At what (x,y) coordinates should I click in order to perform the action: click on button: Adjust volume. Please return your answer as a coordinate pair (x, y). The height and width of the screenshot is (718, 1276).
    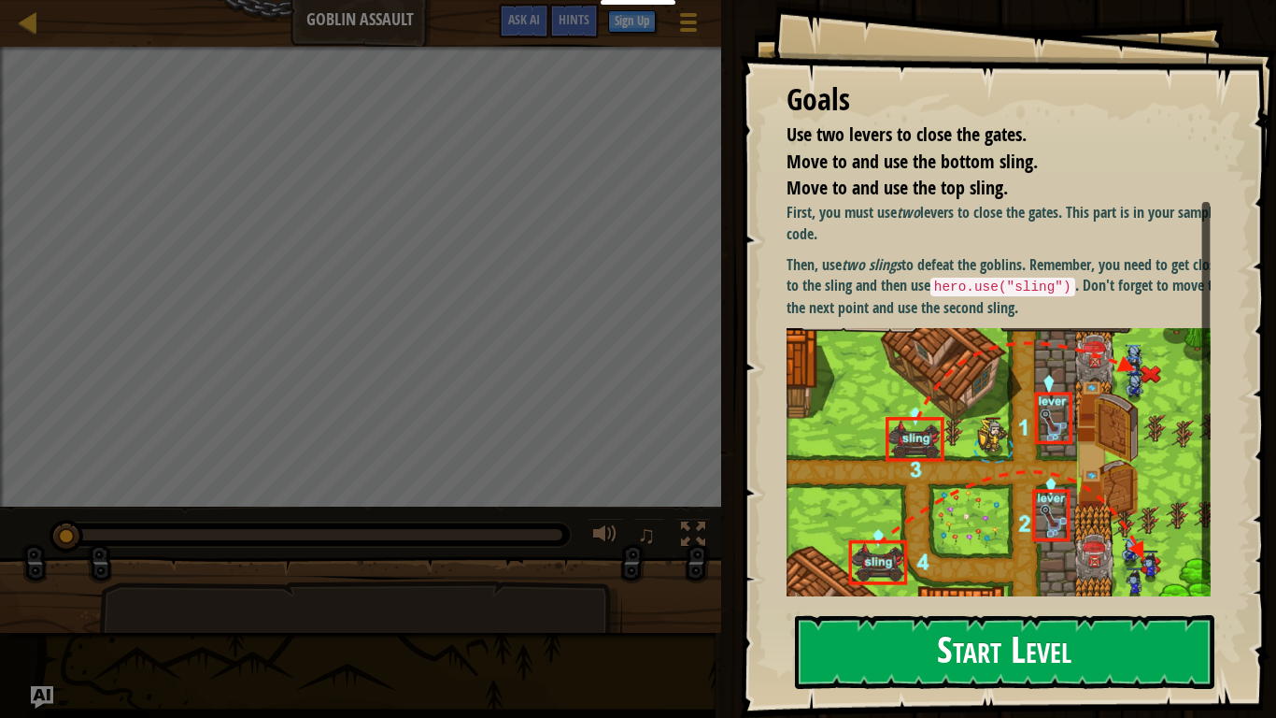
    Looking at the image, I should click on (605, 536).